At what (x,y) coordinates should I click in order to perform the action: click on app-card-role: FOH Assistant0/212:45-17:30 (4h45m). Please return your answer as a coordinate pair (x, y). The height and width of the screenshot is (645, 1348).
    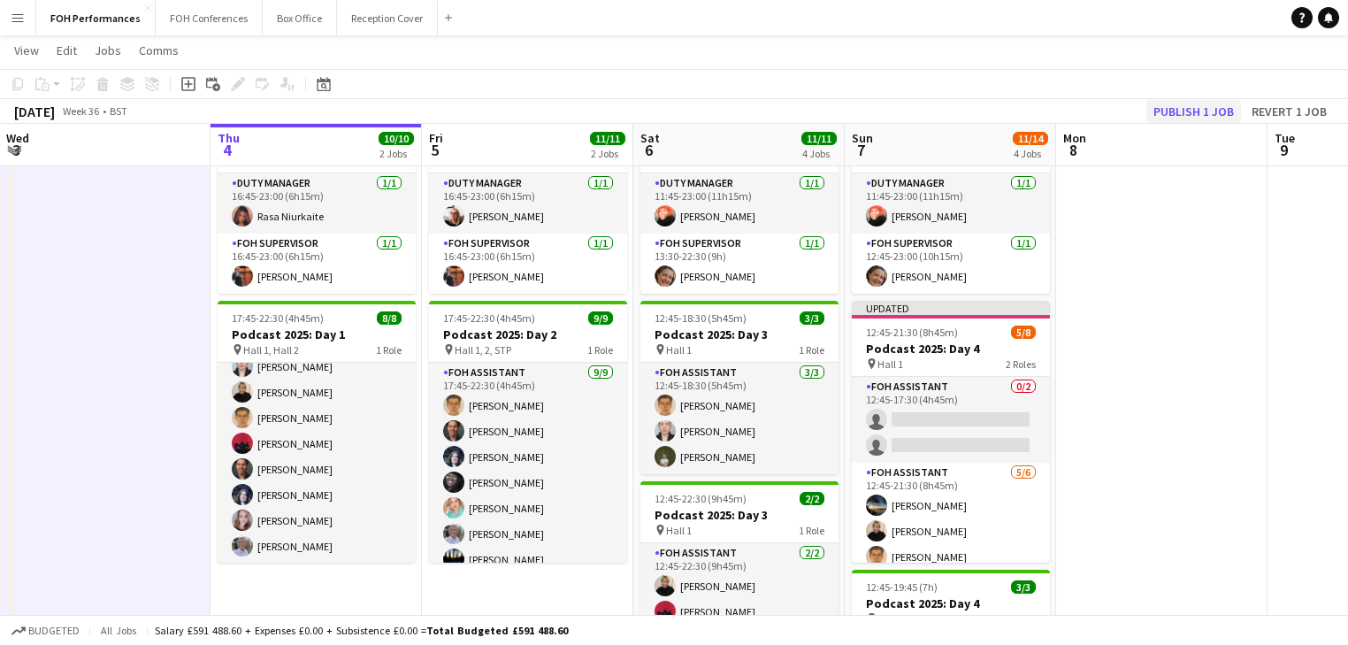
    Looking at the image, I should click on (951, 419).